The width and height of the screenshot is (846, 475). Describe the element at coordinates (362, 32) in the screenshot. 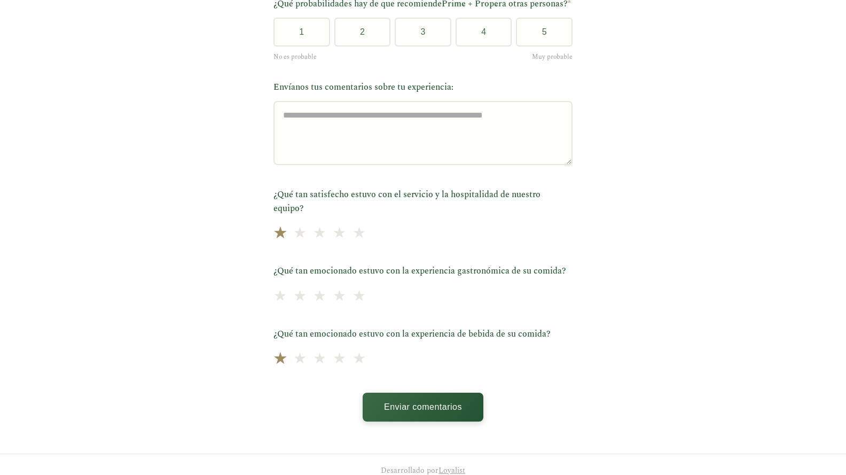

I see `button: 2` at that location.